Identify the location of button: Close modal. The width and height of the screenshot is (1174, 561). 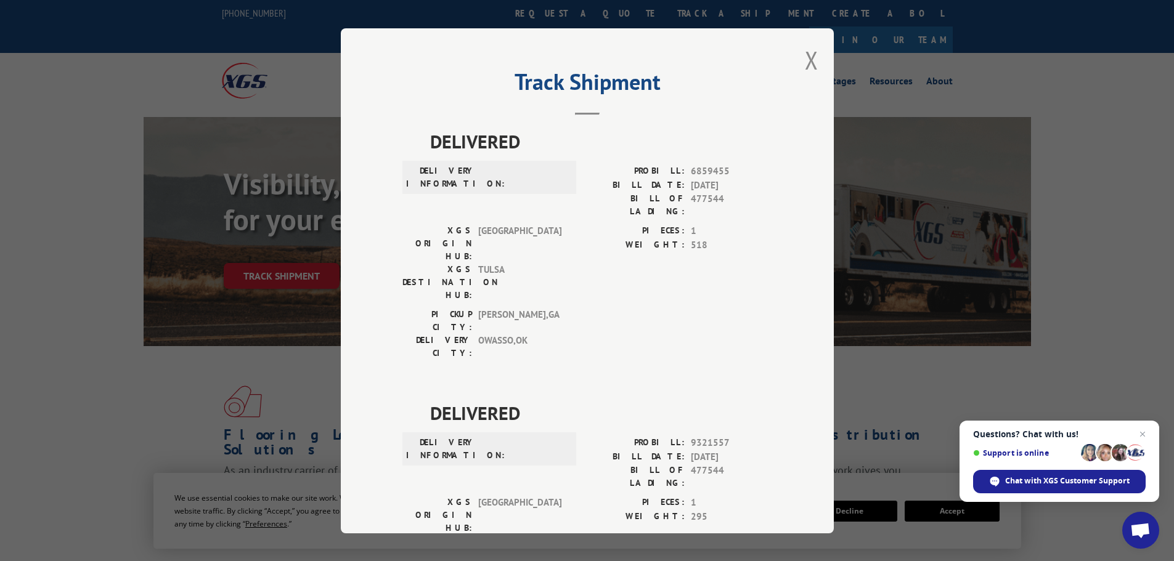
(812, 60).